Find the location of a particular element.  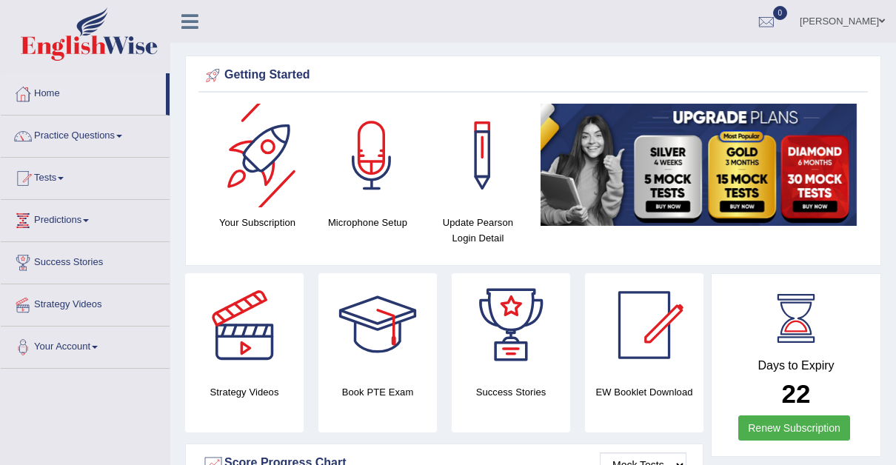

h4: Your Subscription is located at coordinates (257, 222).